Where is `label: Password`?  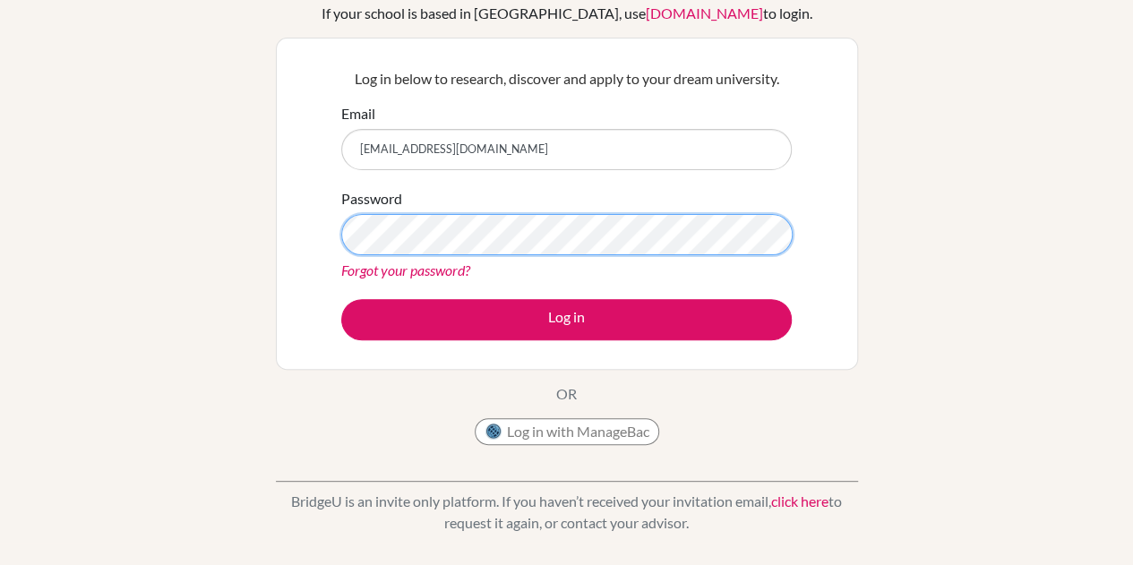
label: Password is located at coordinates (372, 199).